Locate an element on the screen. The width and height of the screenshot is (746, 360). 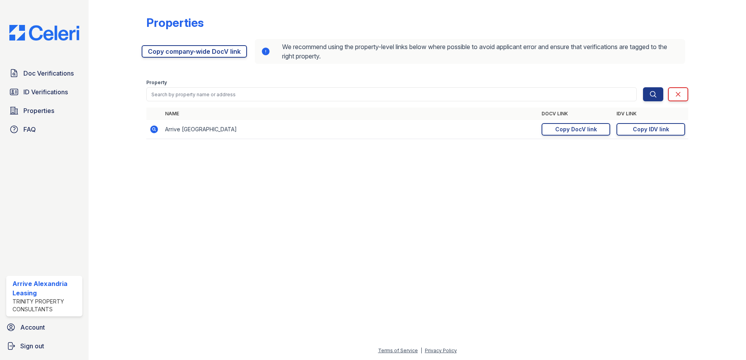
span: Properties is located at coordinates (39, 111).